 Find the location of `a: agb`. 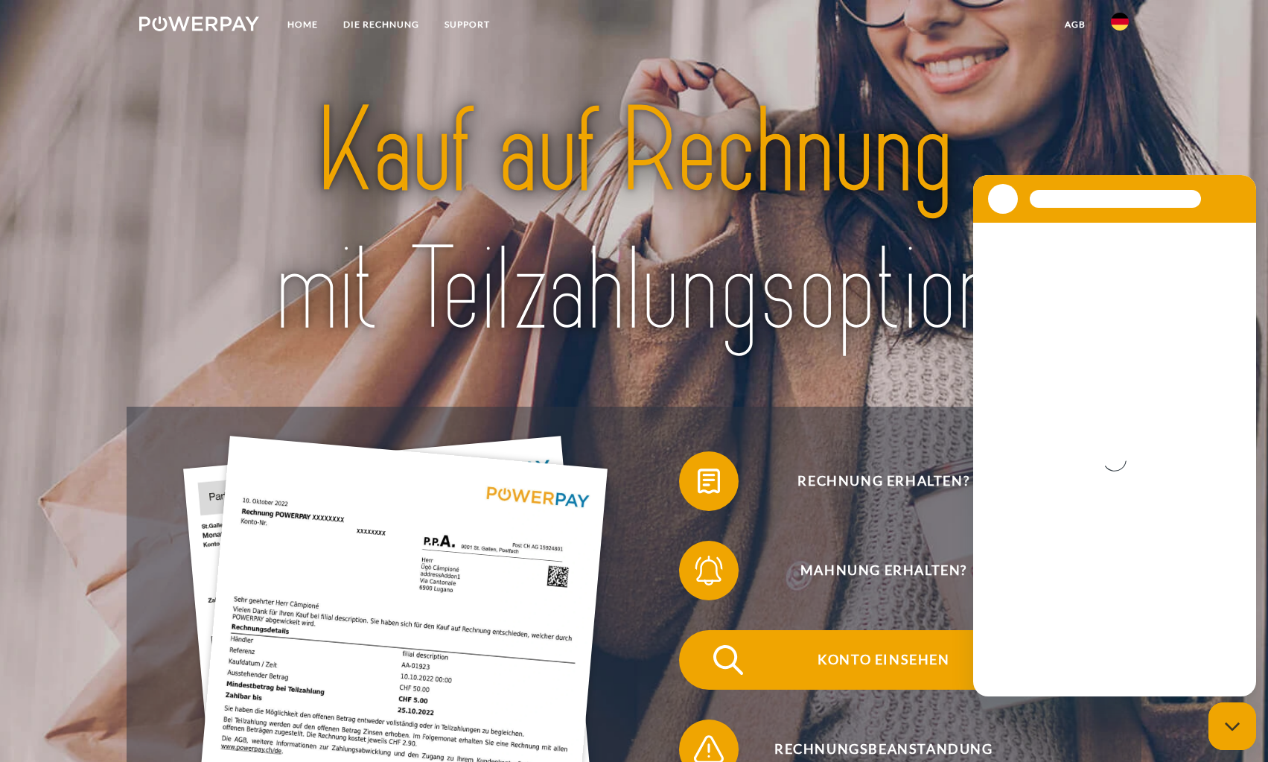

a: agb is located at coordinates (1075, 25).